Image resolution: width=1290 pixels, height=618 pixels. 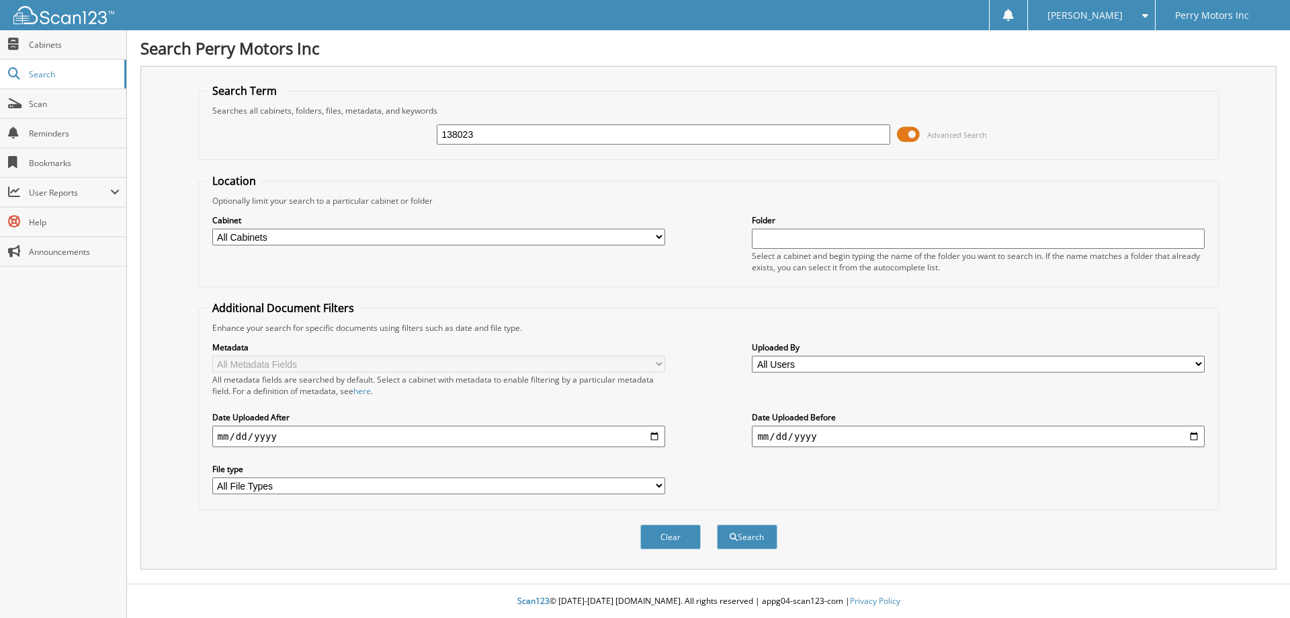 What do you see at coordinates (709, 110) in the screenshot?
I see `div: Searches all cabinets, folders, files, metadata, and keywords` at bounding box center [709, 110].